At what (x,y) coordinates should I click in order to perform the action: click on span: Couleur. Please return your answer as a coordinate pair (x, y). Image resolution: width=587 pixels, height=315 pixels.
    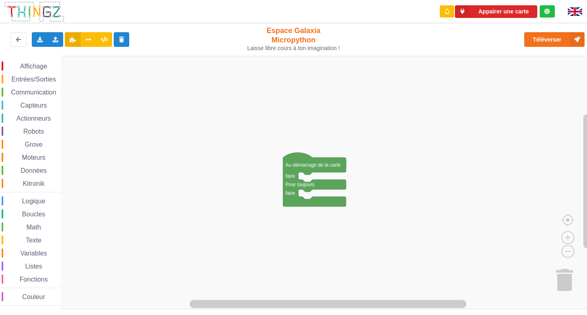
    Looking at the image, I should click on (34, 297).